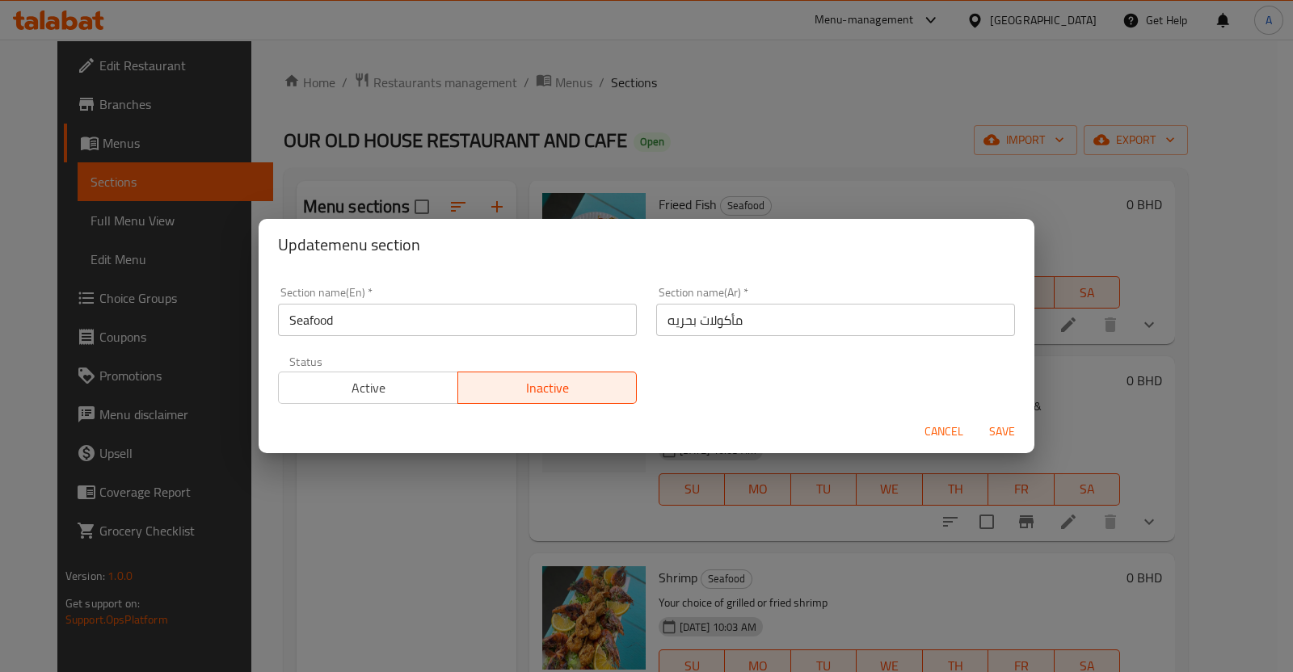 The width and height of the screenshot is (1293, 672). I want to click on input: Please enter section name(en), so click(457, 320).